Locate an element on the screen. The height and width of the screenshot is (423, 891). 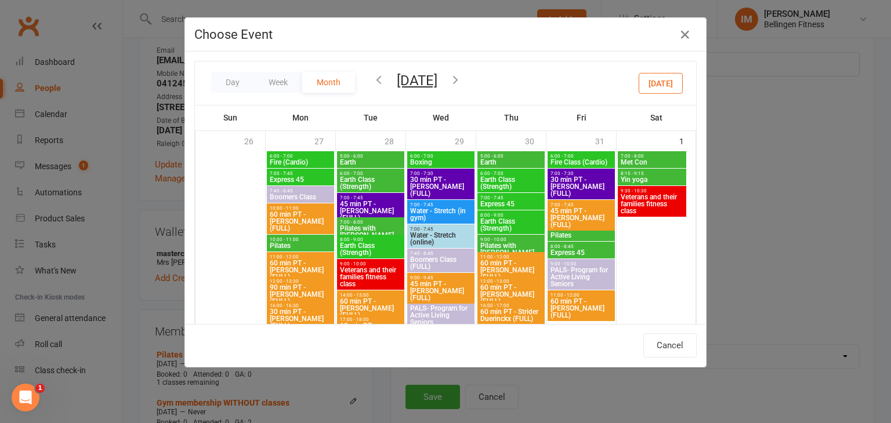
th: Wed is located at coordinates (441, 118).